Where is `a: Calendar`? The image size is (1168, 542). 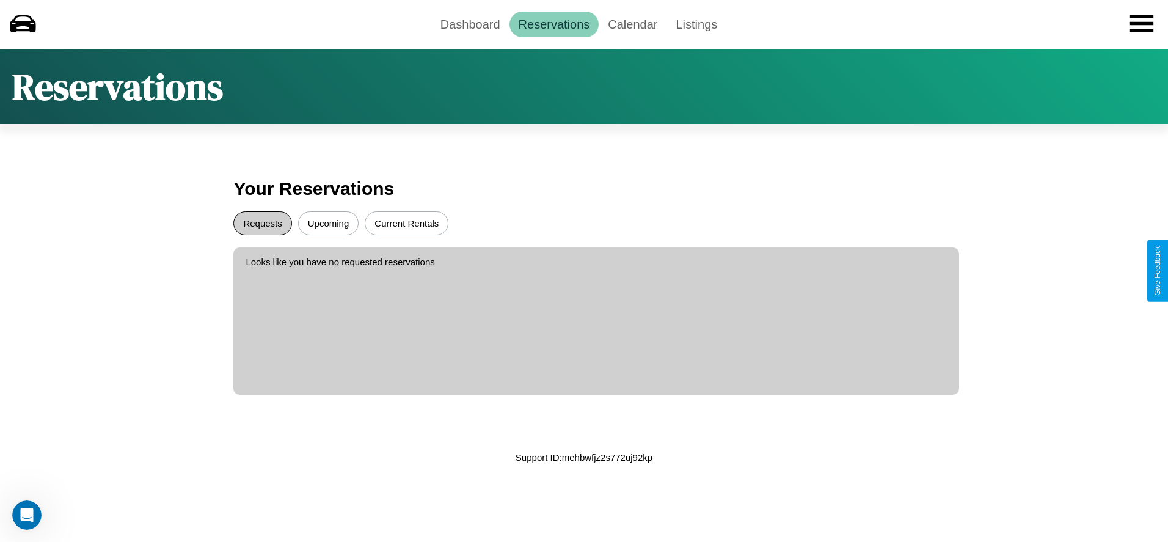 a: Calendar is located at coordinates (632, 24).